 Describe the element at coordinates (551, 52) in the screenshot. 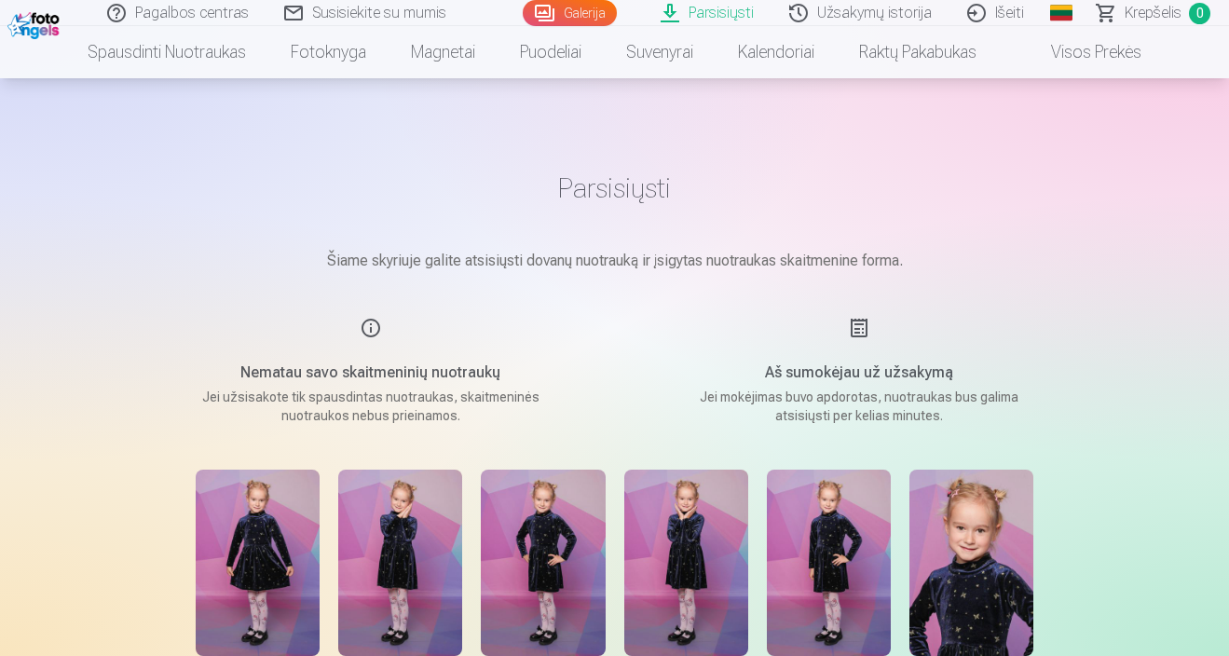

I see `a: Puodeliai` at that location.